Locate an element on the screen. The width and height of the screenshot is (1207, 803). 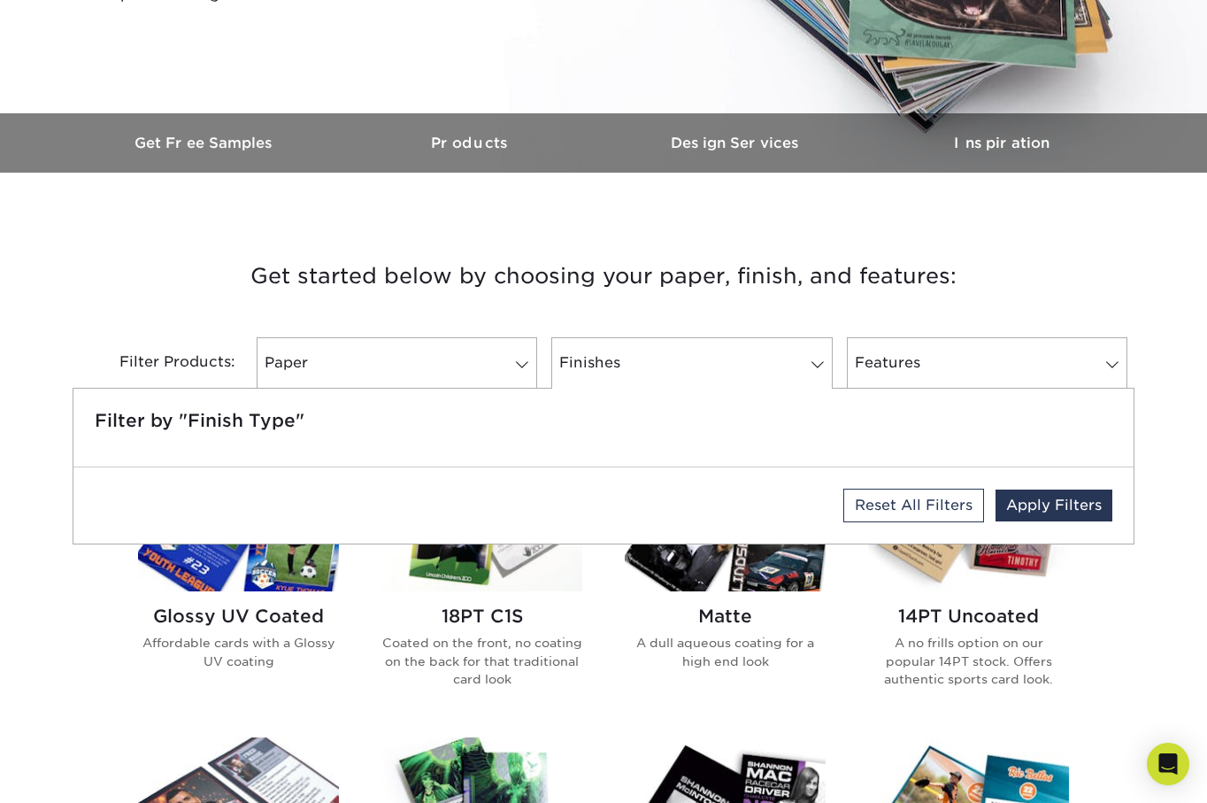
h2: Matte is located at coordinates (725, 616).